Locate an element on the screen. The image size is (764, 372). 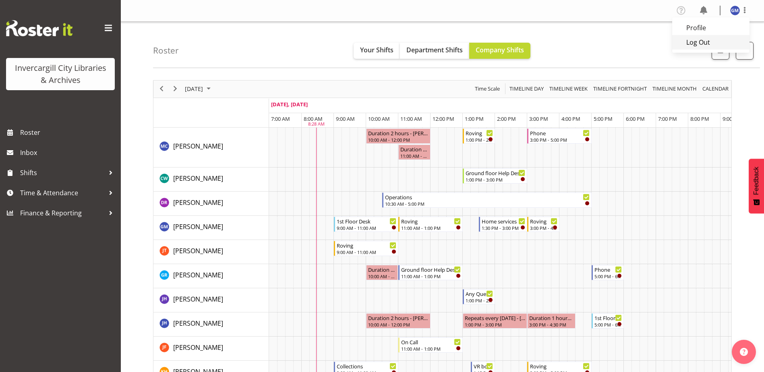
td: Catherine Wilson resource is located at coordinates (211, 180).